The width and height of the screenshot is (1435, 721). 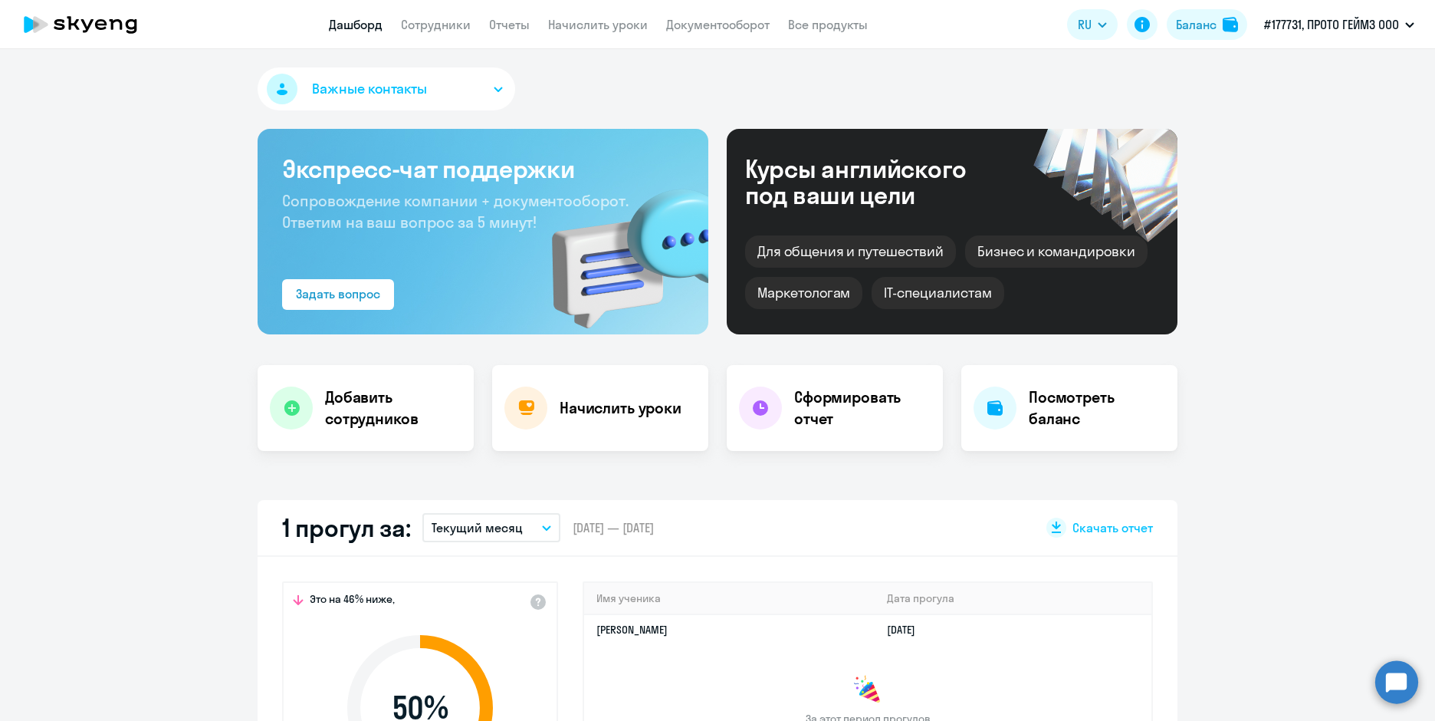 What do you see at coordinates (1207, 25) in the screenshot?
I see `a: Балансbalance` at bounding box center [1207, 25].